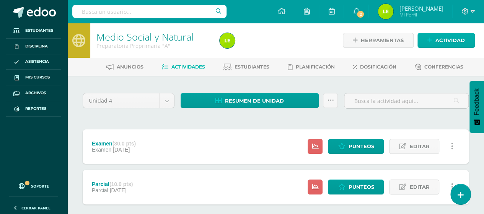 The height and width of the screenshot is (214, 484). Describe the element at coordinates (477, 102) in the screenshot. I see `span: Feedback` at that location.